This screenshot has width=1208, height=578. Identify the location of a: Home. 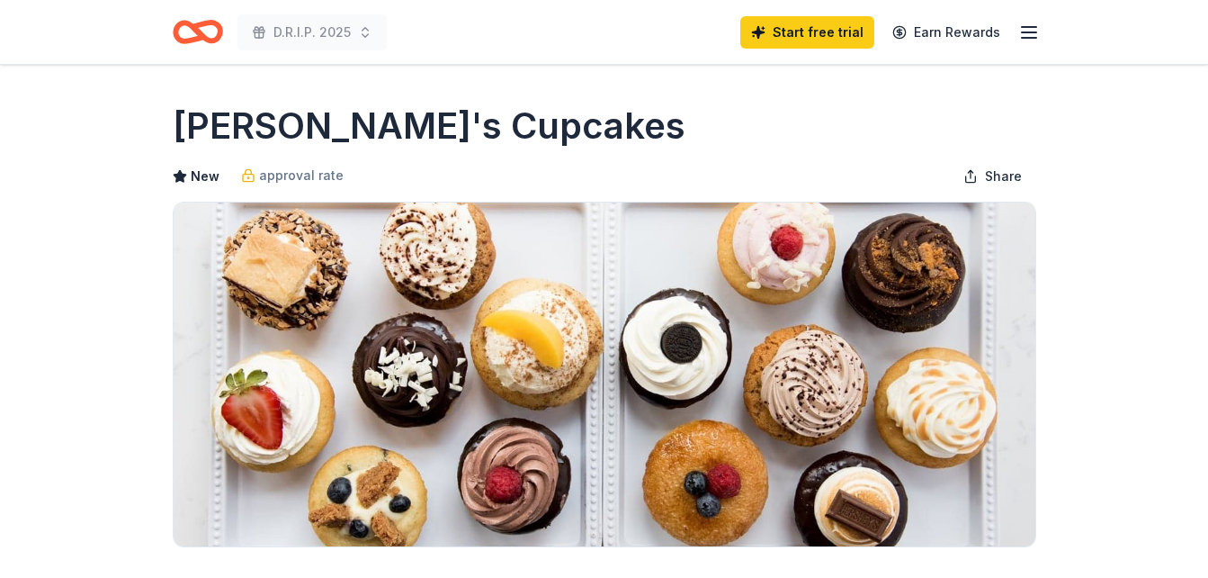
(198, 31).